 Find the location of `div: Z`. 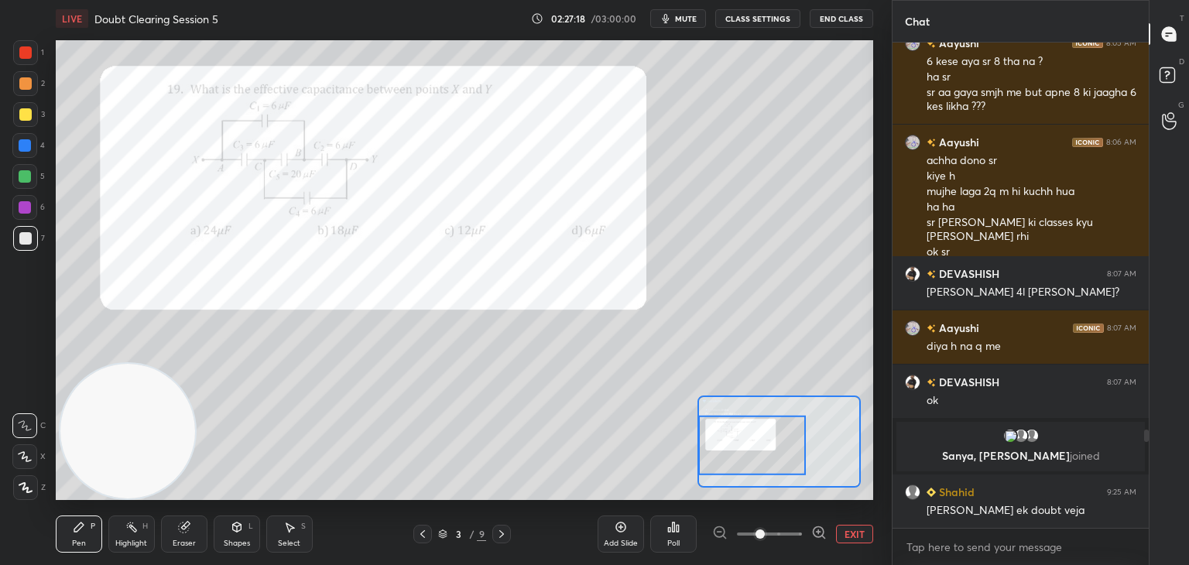

div: Z is located at coordinates (29, 488).